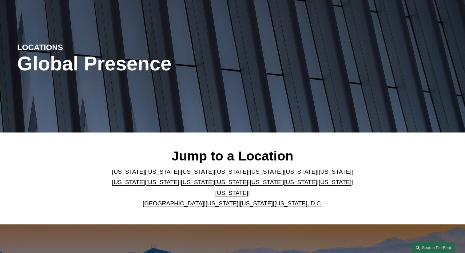 The height and width of the screenshot is (253, 465). I want to click on h2: Jump to a Location, so click(232, 156).